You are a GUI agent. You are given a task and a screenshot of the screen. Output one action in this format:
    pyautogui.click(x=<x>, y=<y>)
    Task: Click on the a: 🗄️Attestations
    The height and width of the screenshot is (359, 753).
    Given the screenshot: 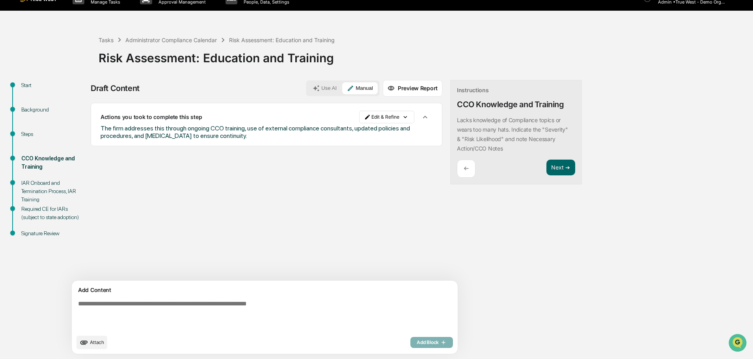 What is the action you would take?
    pyautogui.click(x=77, y=165)
    